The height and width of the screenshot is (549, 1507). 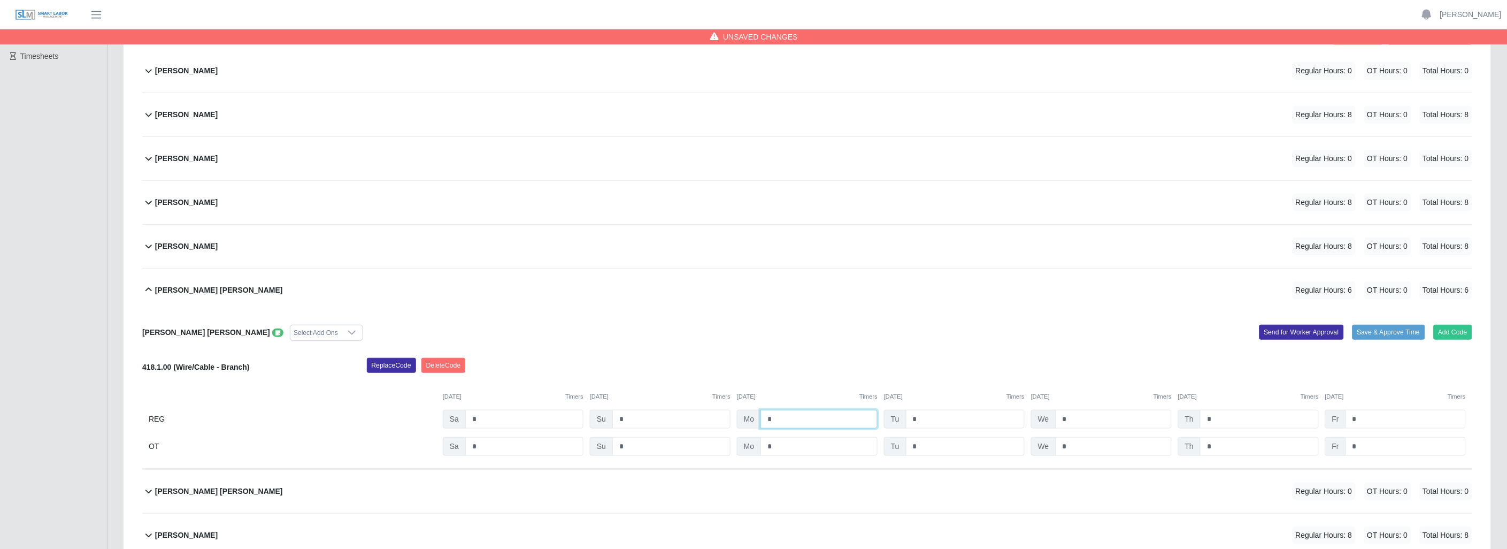 What do you see at coordinates (40, 56) in the screenshot?
I see `span: Timesheets` at bounding box center [40, 56].